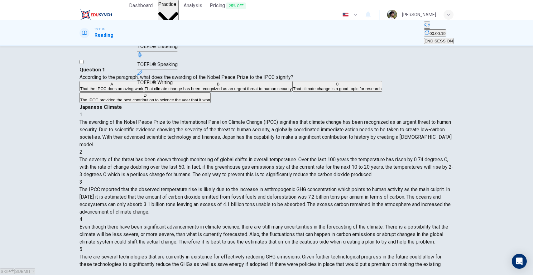 The image size is (533, 275). I want to click on span: Even though there have been significant advancements in climate science, there are still many unc..., so click(264, 234).